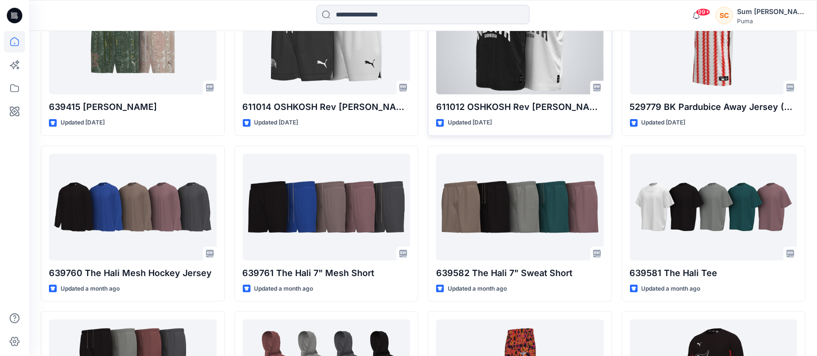  What do you see at coordinates (771, 21) in the screenshot?
I see `div: Puma` at bounding box center [771, 21].